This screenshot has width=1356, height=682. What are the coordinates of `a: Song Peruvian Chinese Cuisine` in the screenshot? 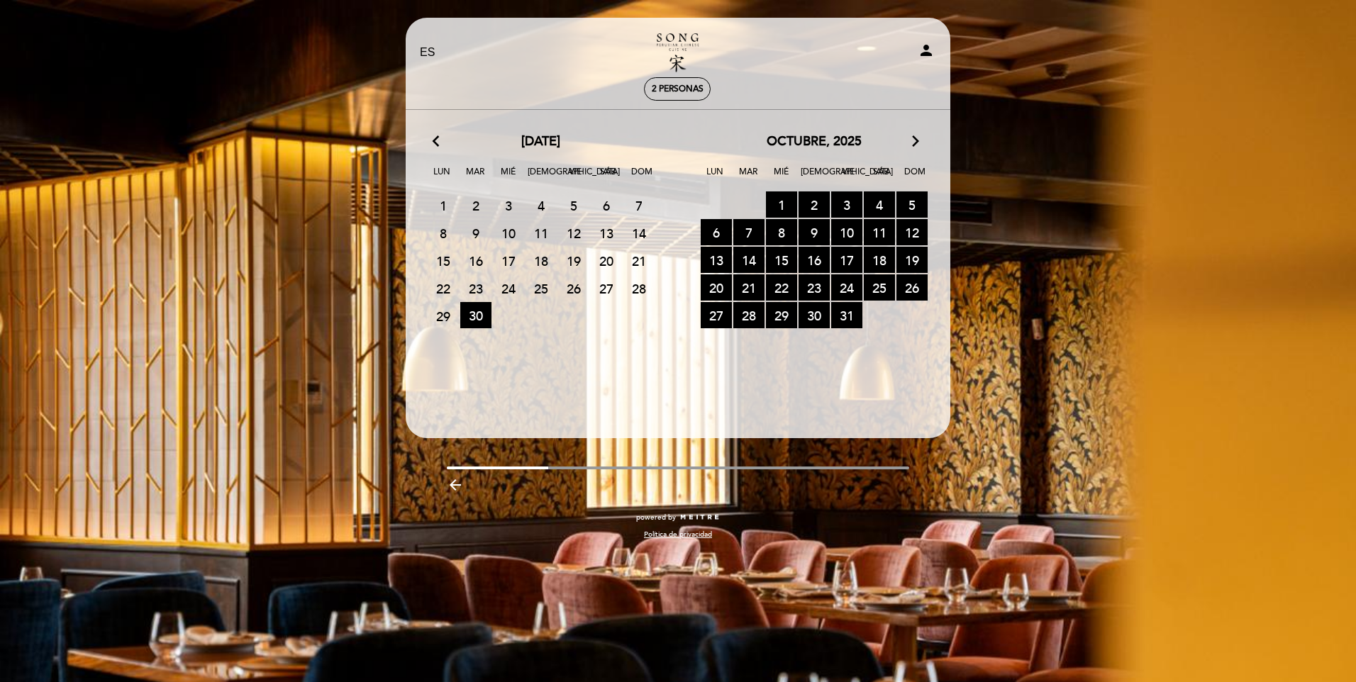 It's located at (677, 52).